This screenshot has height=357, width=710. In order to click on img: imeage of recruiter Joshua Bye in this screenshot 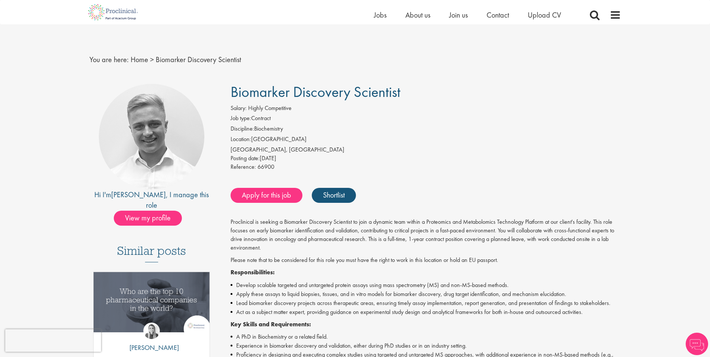, I will do `click(152, 137)`.